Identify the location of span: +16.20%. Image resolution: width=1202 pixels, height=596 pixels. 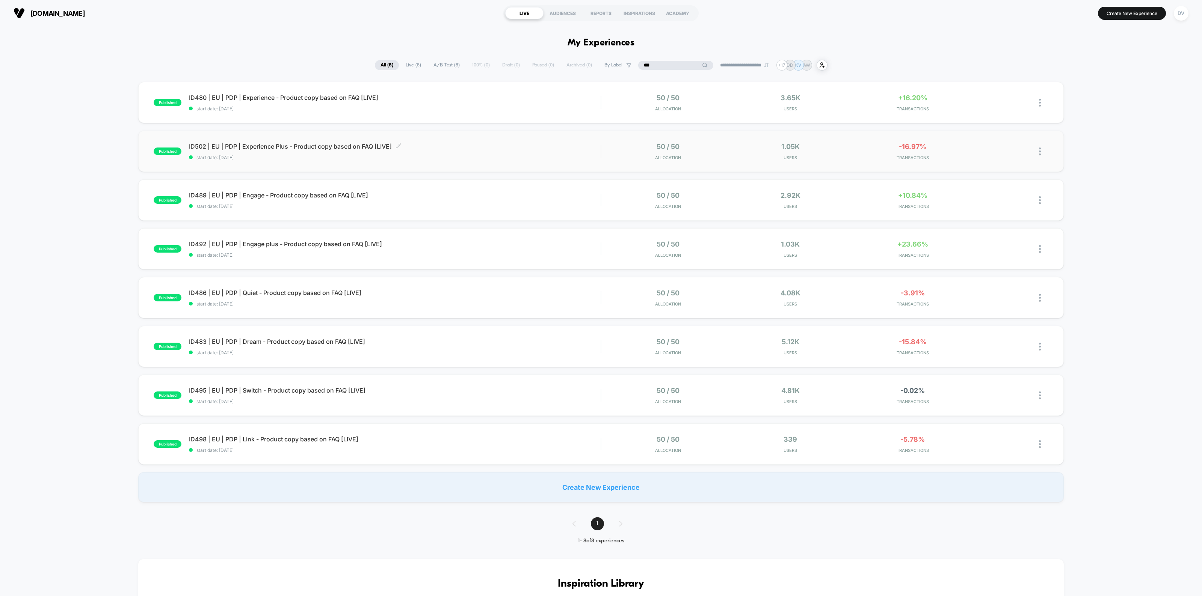
(913, 98).